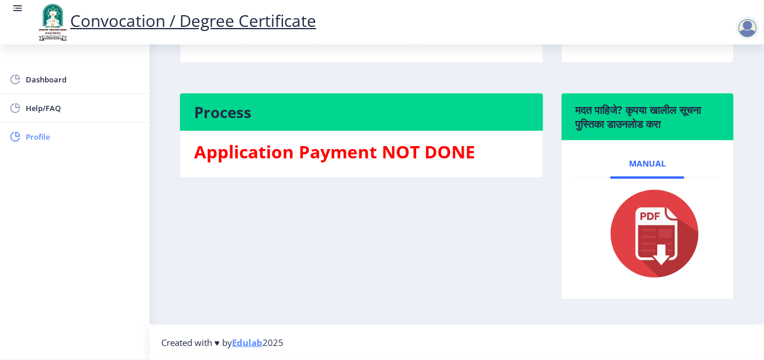  Describe the element at coordinates (83, 137) in the screenshot. I see `span: Profile` at that location.